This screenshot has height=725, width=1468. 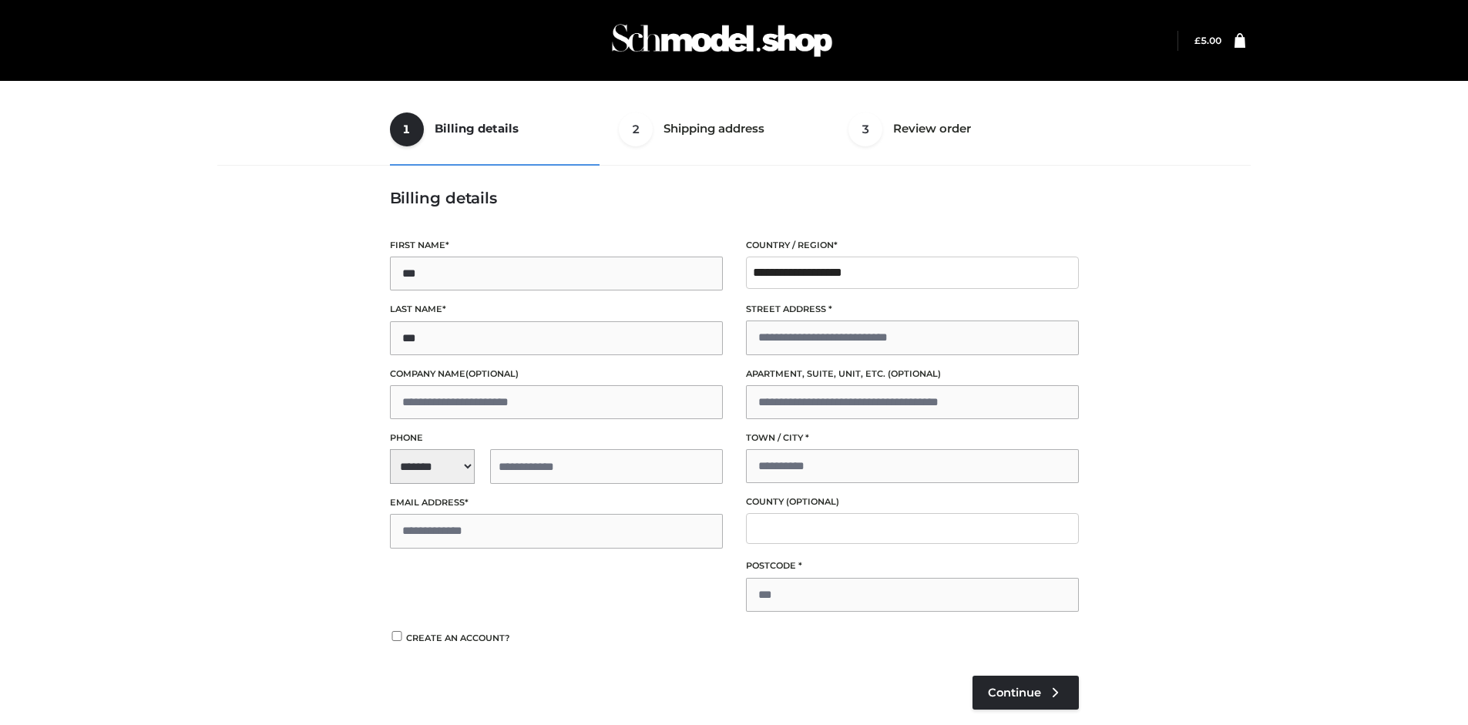 What do you see at coordinates (556, 502) in the screenshot?
I see `label: Email address` at bounding box center [556, 502].